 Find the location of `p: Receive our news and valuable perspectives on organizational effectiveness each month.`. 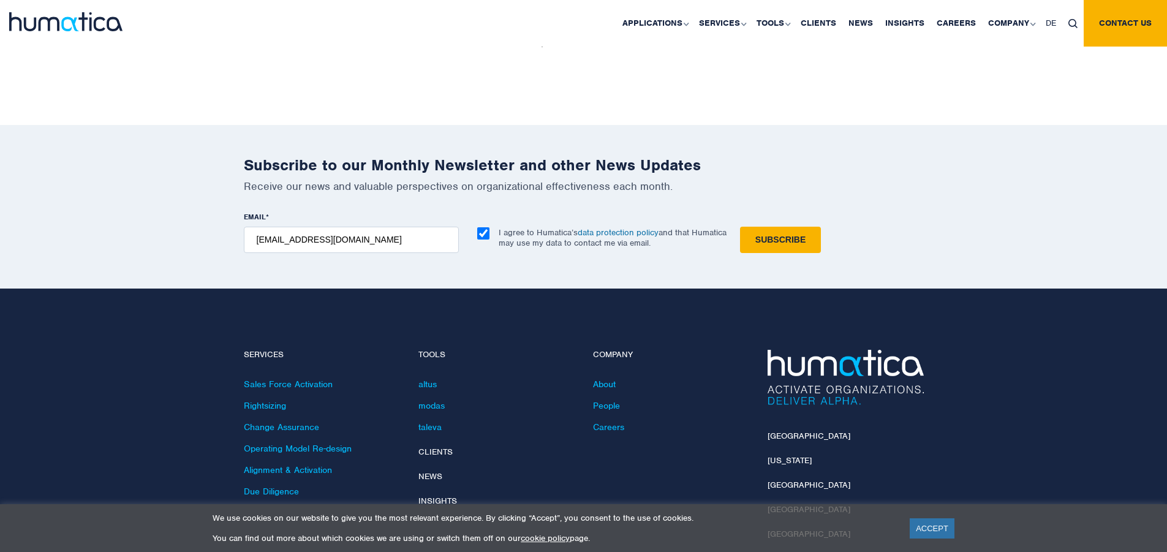

p: Receive our news and valuable perspectives on organizational effectiveness each month. is located at coordinates (584, 186).